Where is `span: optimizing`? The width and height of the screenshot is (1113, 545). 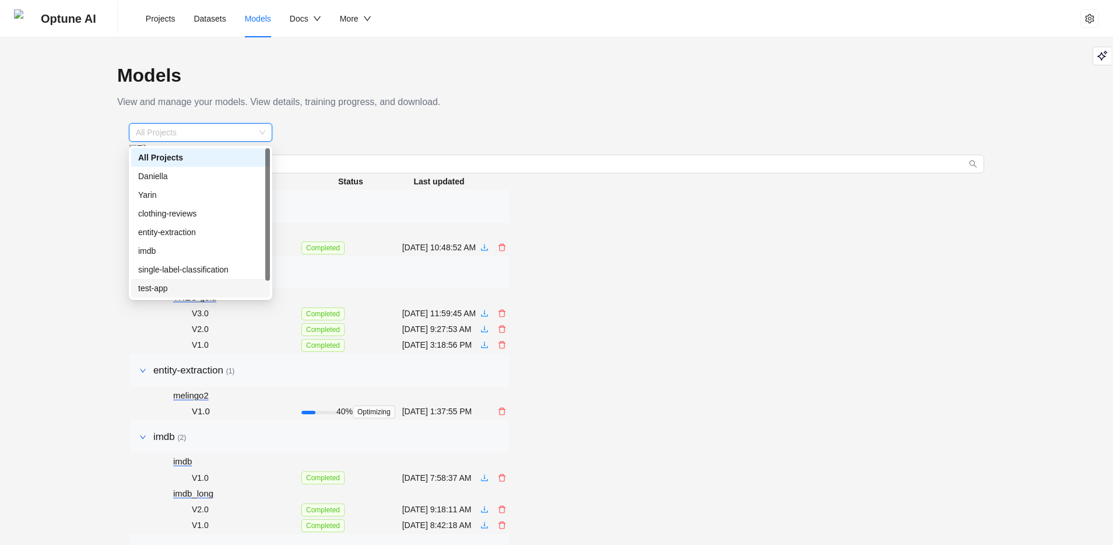
span: optimizing is located at coordinates (374, 412).